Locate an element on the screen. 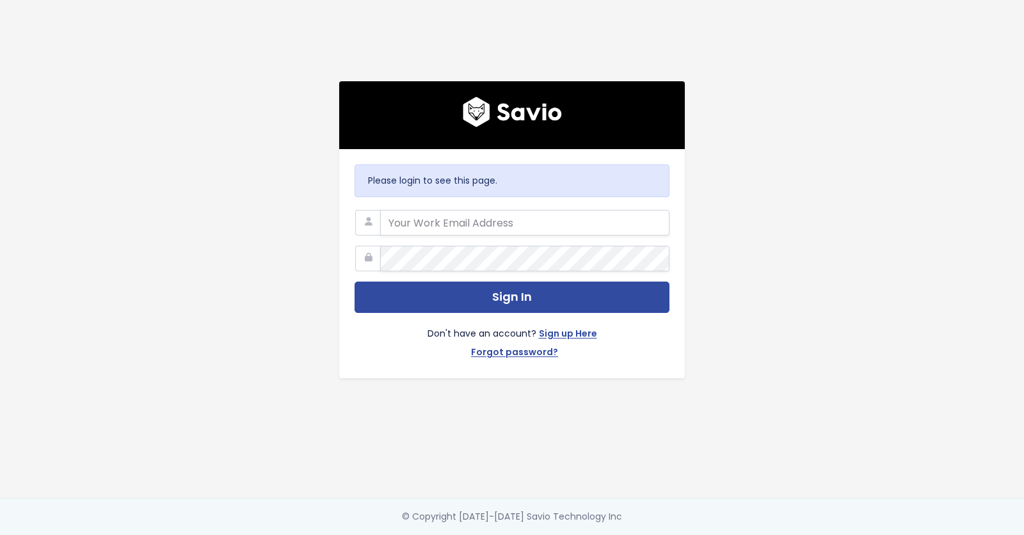 The image size is (1024, 535). a: Sign up Here is located at coordinates (568, 335).